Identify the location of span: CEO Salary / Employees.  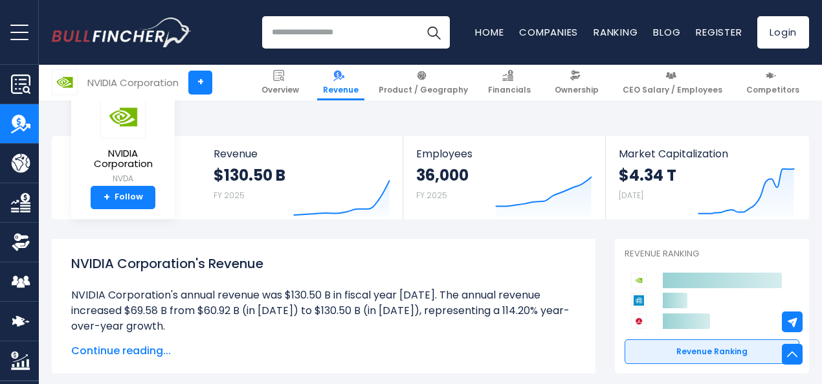
(673, 90).